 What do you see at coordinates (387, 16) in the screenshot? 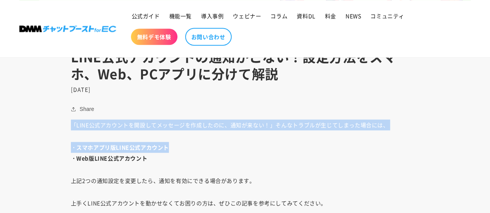
I see `span: コミュニティ` at bounding box center [387, 16].